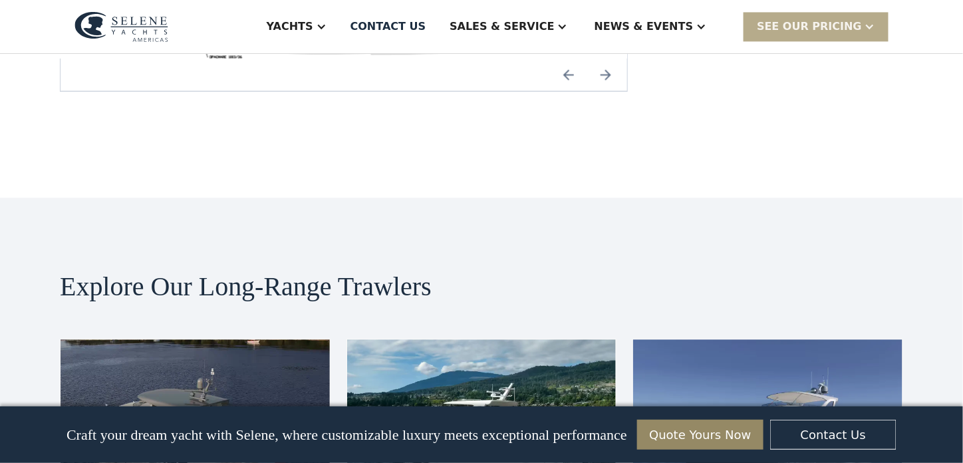  What do you see at coordinates (643, 27) in the screenshot?
I see `div: News & EVENTS` at bounding box center [643, 27].